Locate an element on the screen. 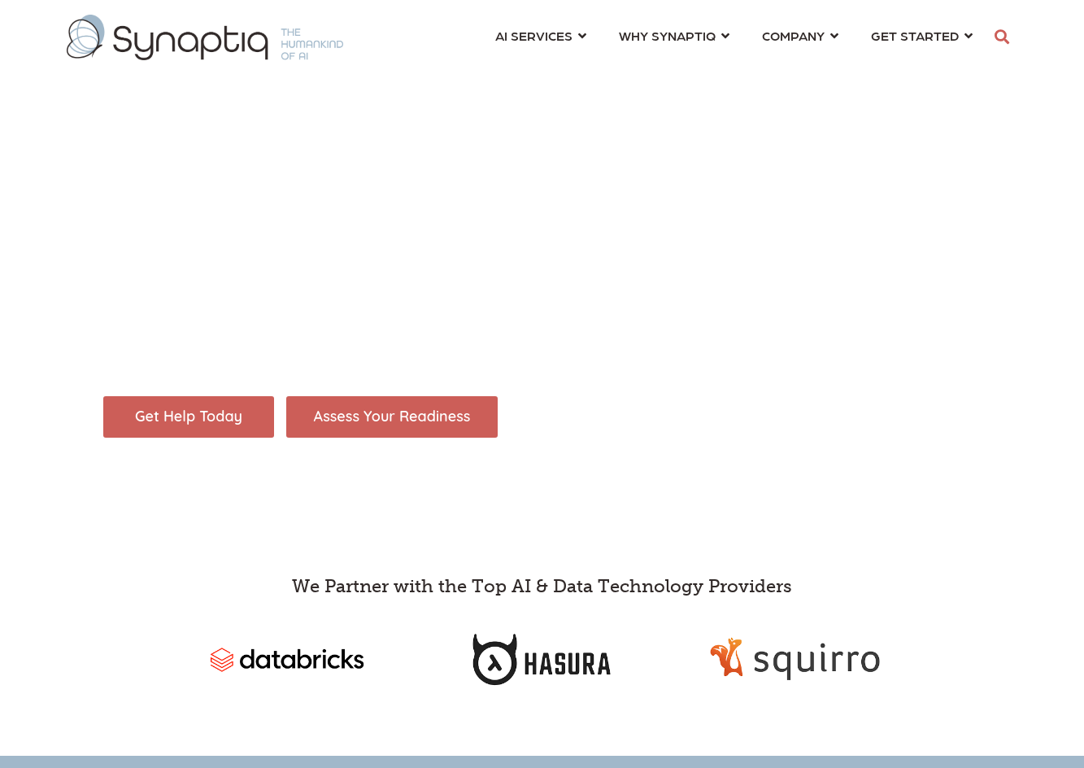  img: squirro_color_notrans is located at coordinates (796, 659).